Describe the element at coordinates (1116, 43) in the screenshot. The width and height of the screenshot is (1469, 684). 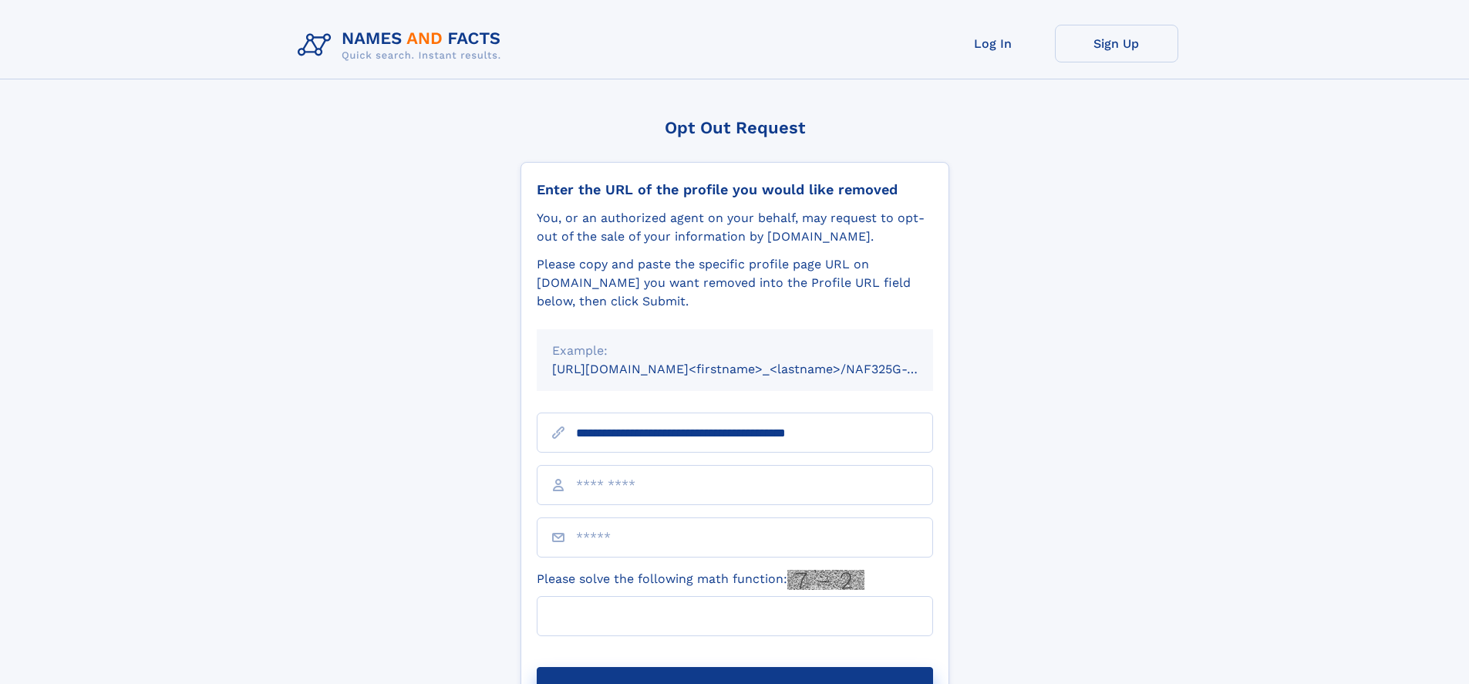
I see `a: Sign Up` at that location.